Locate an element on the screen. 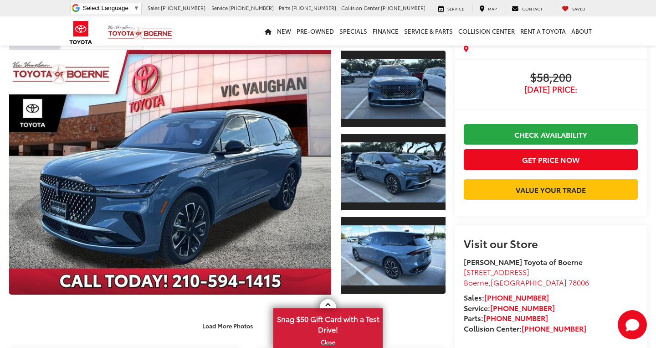  a: Service is located at coordinates (451, 9).